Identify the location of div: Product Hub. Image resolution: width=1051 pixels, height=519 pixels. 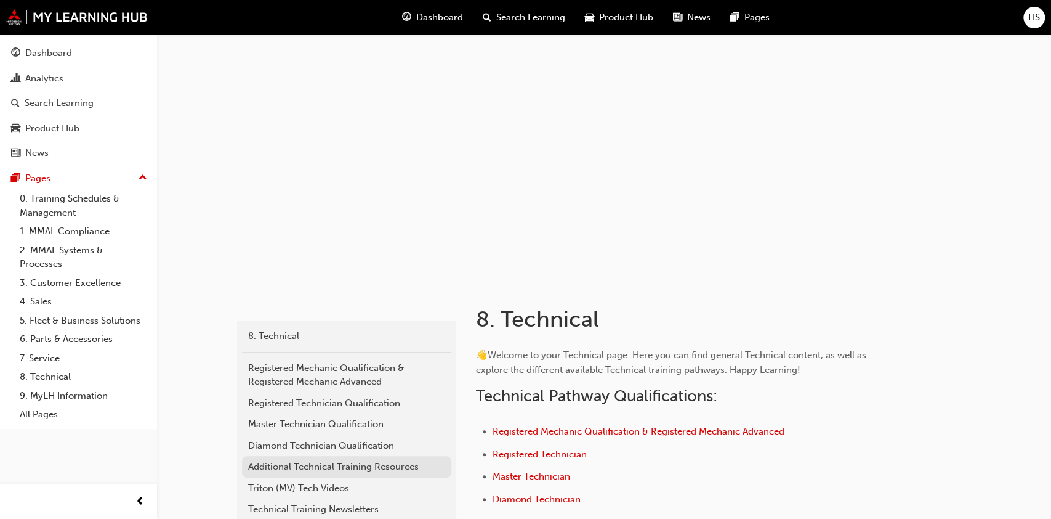
(52, 128).